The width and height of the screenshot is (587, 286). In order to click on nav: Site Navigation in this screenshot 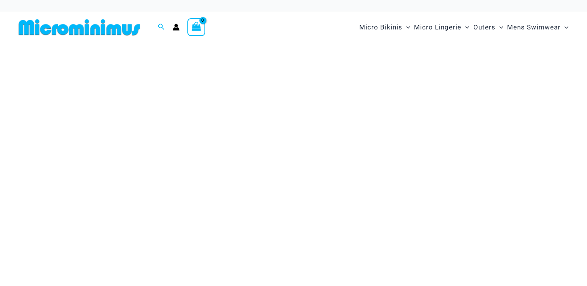, I will do `click(464, 27)`.